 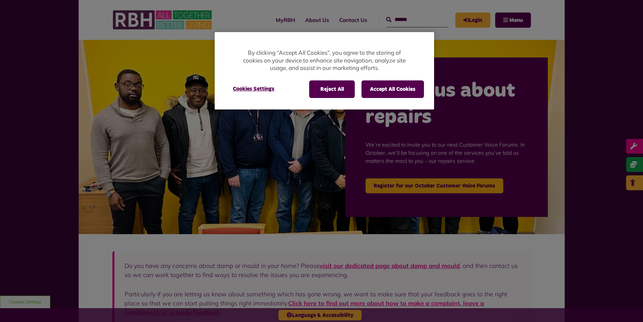 What do you see at coordinates (324, 71) in the screenshot?
I see `div: Privacy` at bounding box center [324, 71].